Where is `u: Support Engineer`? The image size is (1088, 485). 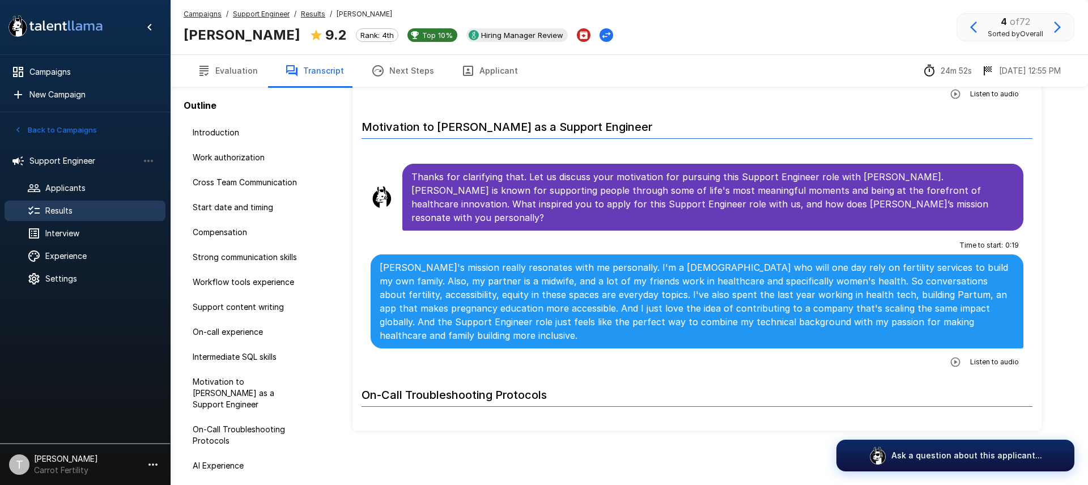 u: Support Engineer is located at coordinates (261, 14).